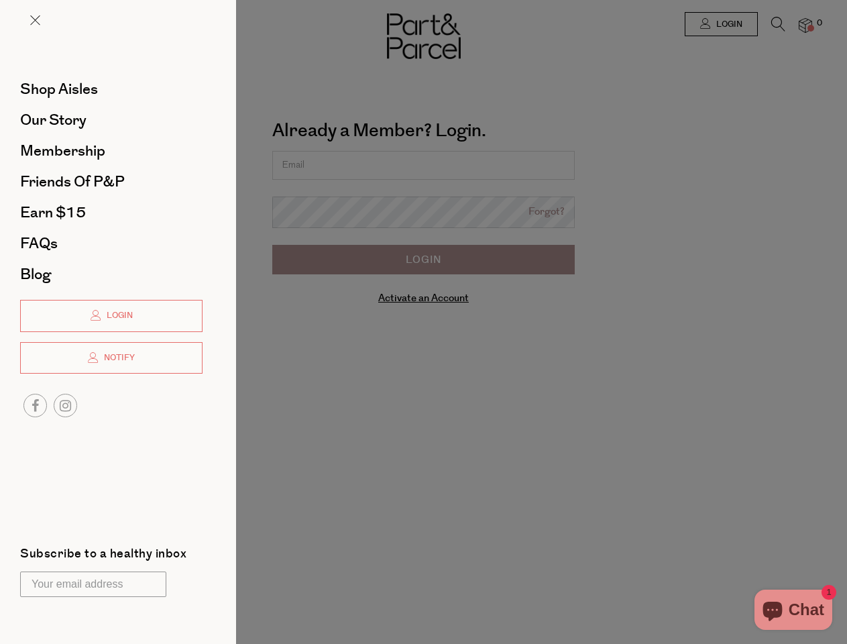  What do you see at coordinates (111, 182) in the screenshot?
I see `a: Friends of P&P` at bounding box center [111, 182].